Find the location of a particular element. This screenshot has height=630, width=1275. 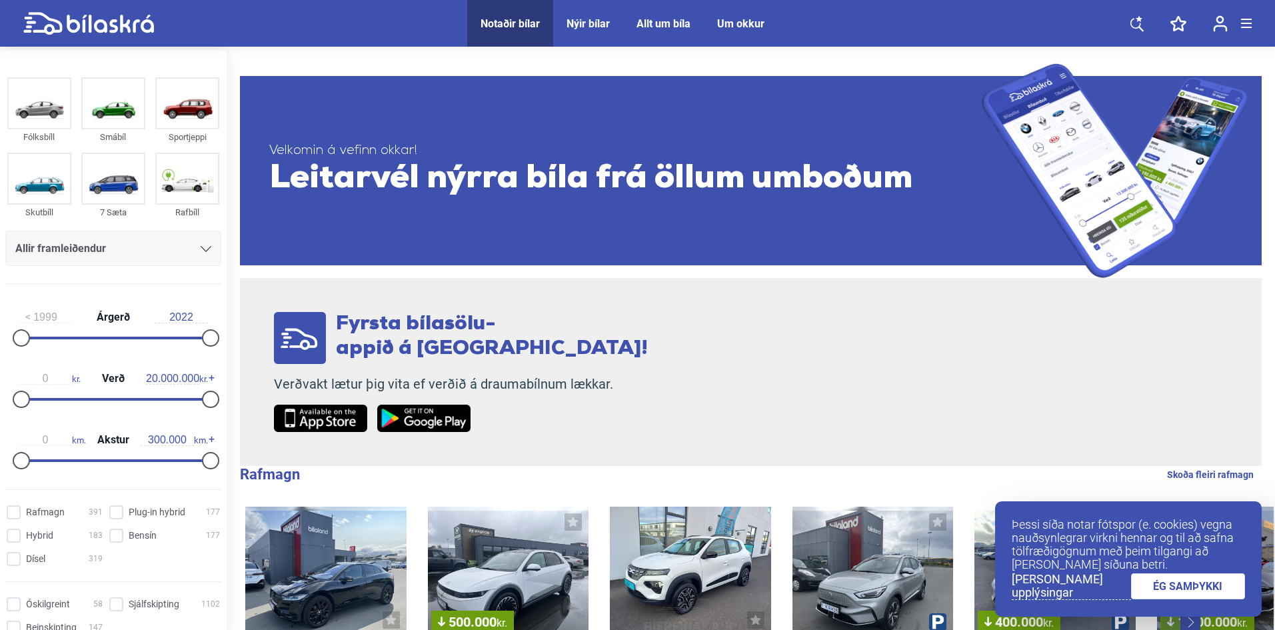

a: Um okkur is located at coordinates (741, 23).